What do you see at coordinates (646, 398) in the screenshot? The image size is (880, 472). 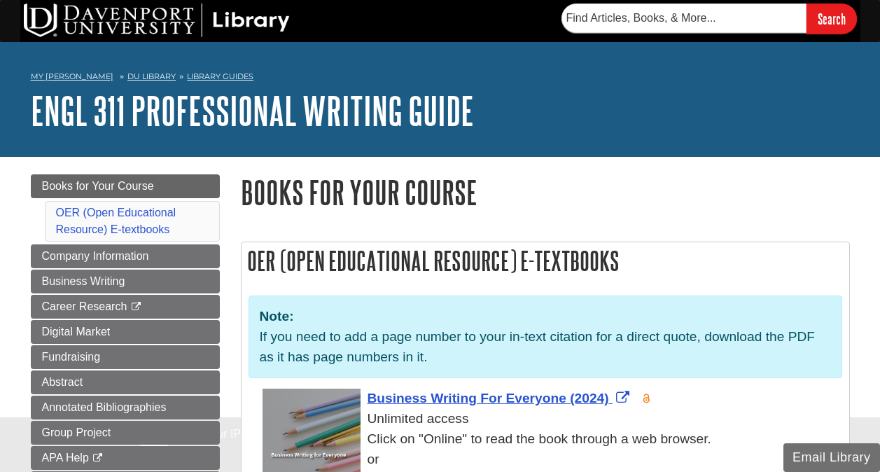 I see `img: Open Access` at bounding box center [646, 398].